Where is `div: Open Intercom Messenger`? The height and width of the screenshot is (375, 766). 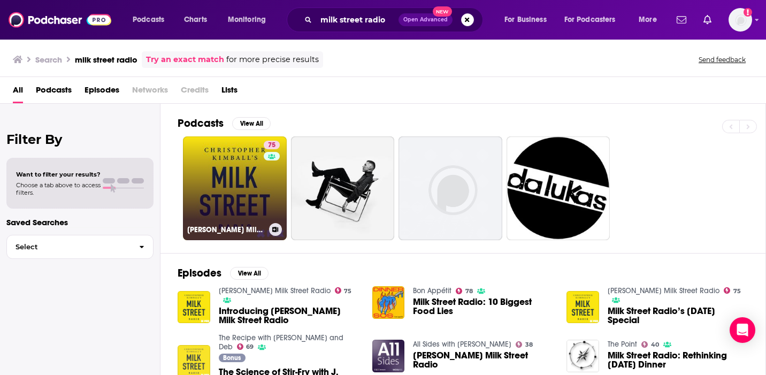
div: Open Intercom Messenger is located at coordinates (742, 330).